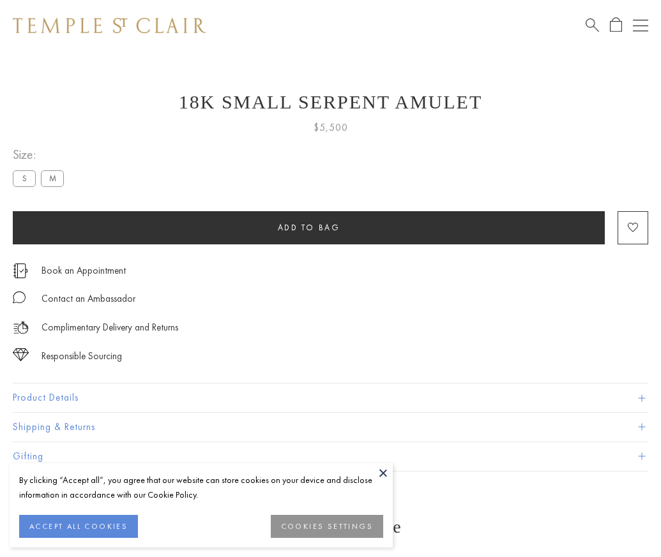 This screenshot has height=557, width=661. What do you see at coordinates (20, 327) in the screenshot?
I see `img: icon_delivery.svg` at bounding box center [20, 327].